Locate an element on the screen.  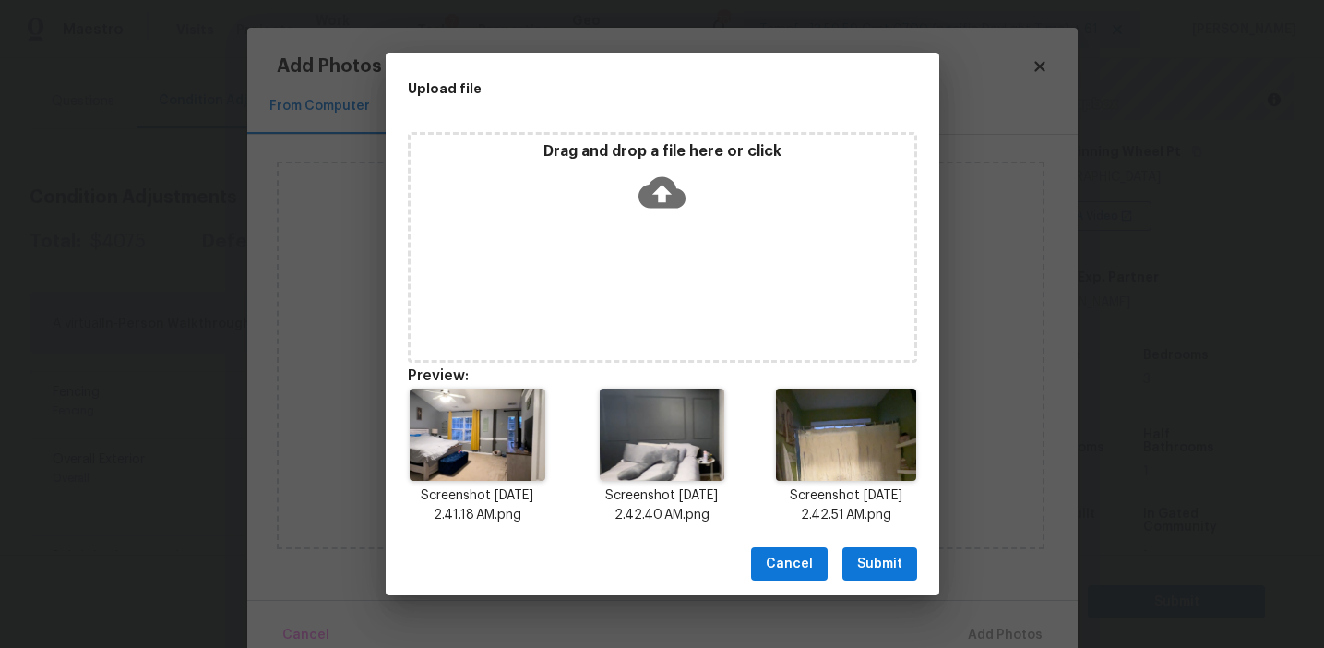
p: Drag and drop a file here or click is located at coordinates (663, 151).